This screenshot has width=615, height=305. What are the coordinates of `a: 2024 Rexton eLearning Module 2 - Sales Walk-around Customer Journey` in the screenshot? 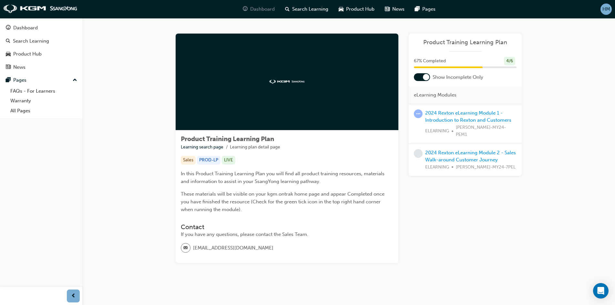 It's located at (471, 156).